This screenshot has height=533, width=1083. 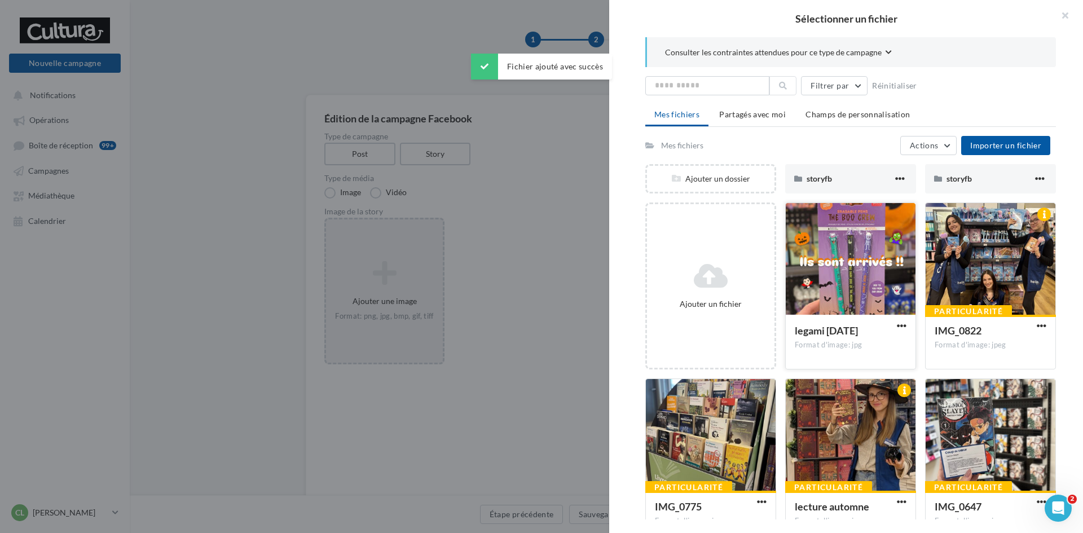 I want to click on span: Mes fichiers, so click(x=677, y=114).